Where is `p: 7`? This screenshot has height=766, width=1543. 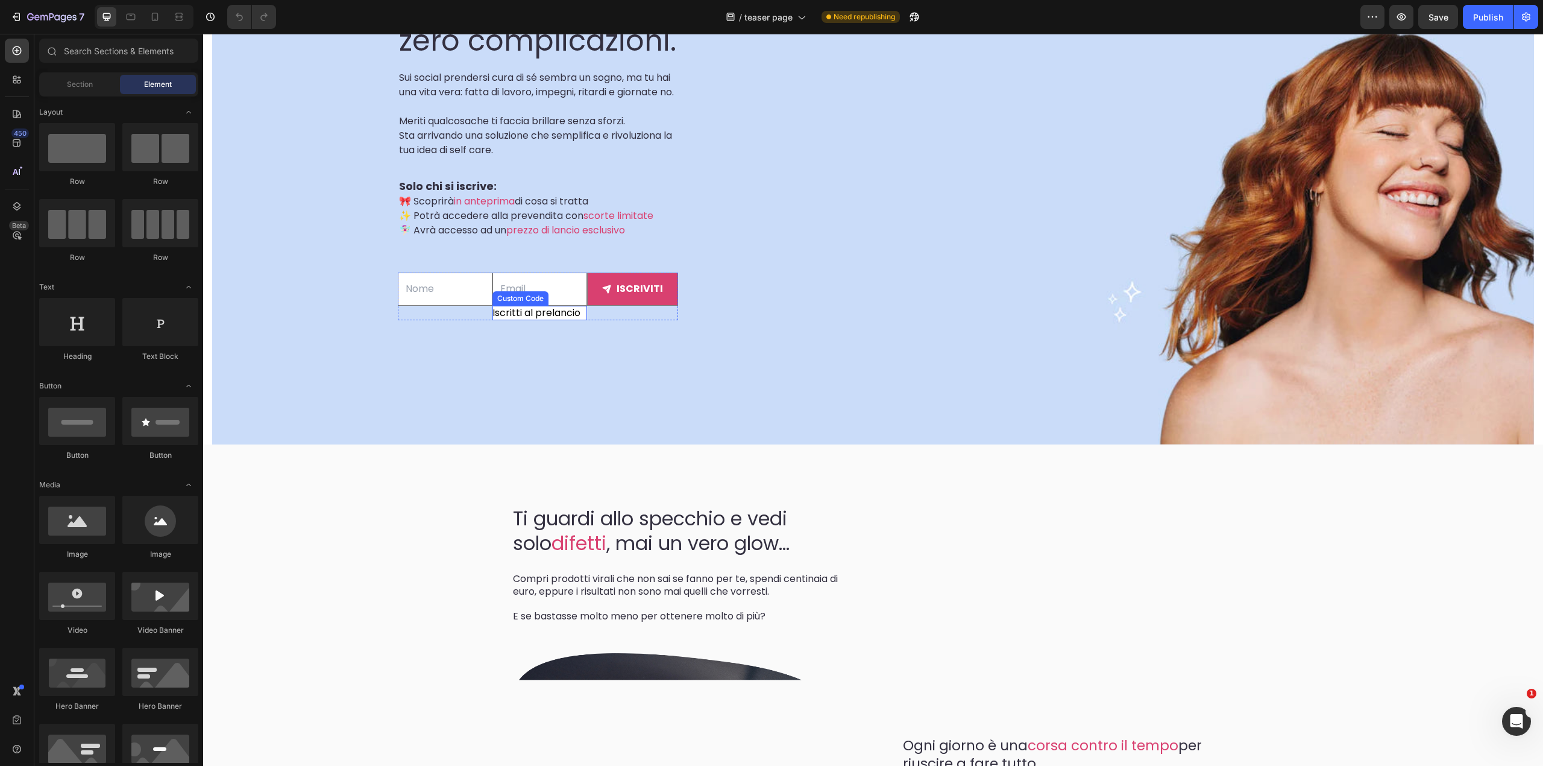 p: 7 is located at coordinates (81, 17).